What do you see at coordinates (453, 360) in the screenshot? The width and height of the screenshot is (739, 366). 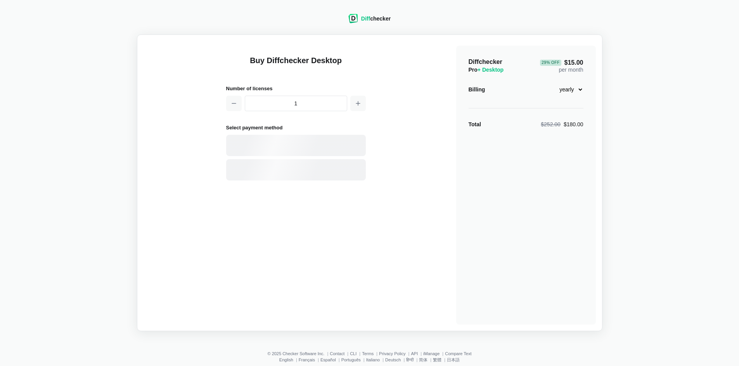 I see `a: 日本語` at bounding box center [453, 360].